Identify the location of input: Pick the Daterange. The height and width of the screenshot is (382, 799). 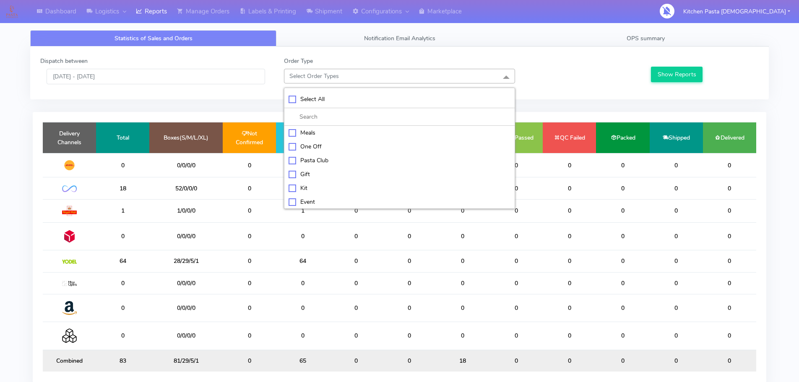
(156, 76).